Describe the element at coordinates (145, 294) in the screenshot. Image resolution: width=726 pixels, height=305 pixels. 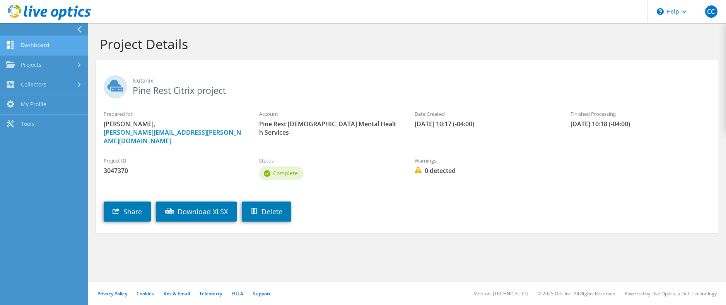
I see `a: Cookies` at that location.